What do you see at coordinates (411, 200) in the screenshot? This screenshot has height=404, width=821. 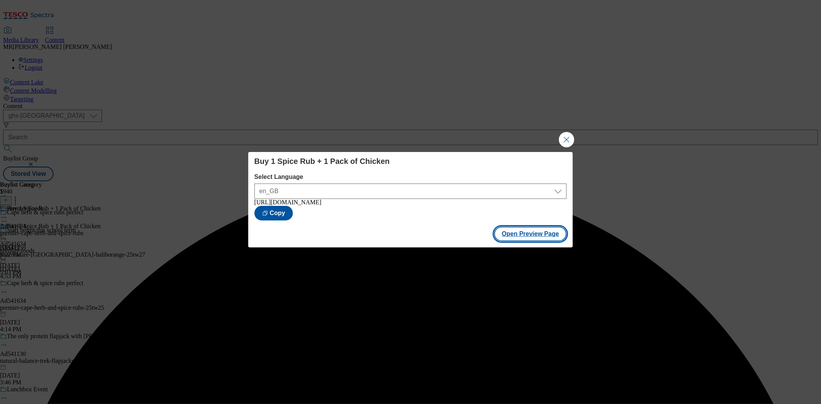 I see `div: Modal` at bounding box center [411, 200].